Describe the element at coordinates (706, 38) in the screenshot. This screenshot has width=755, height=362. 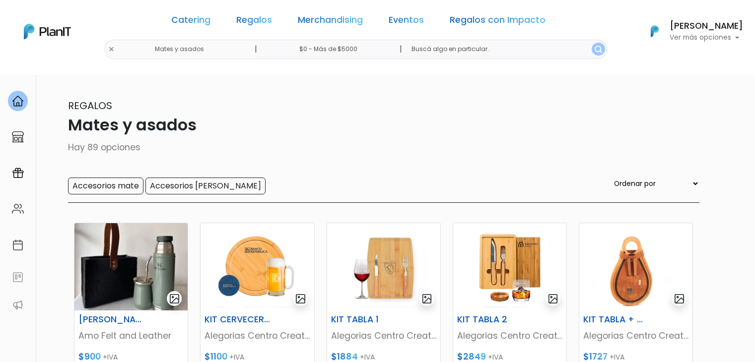
I see `p: Ver más opciones` at that location.